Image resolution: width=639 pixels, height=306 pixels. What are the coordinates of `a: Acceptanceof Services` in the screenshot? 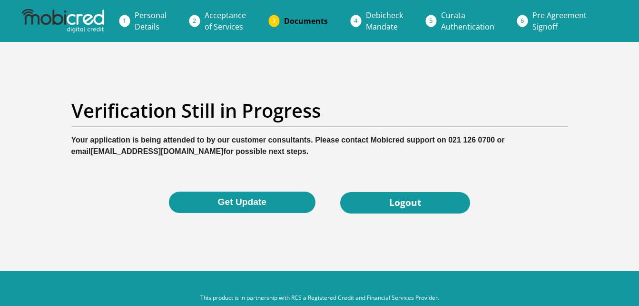 It's located at (225, 21).